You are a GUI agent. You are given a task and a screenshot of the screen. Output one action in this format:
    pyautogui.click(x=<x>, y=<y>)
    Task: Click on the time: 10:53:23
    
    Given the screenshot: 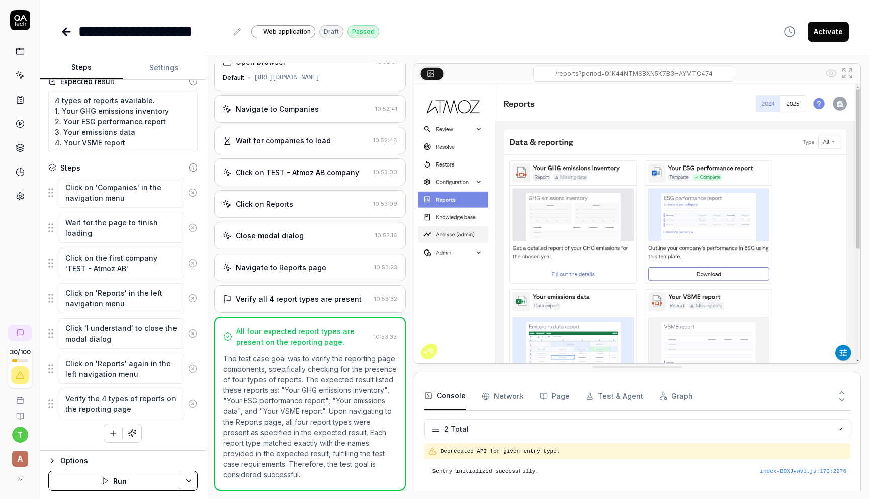 What is the action you would take?
    pyautogui.click(x=386, y=267)
    